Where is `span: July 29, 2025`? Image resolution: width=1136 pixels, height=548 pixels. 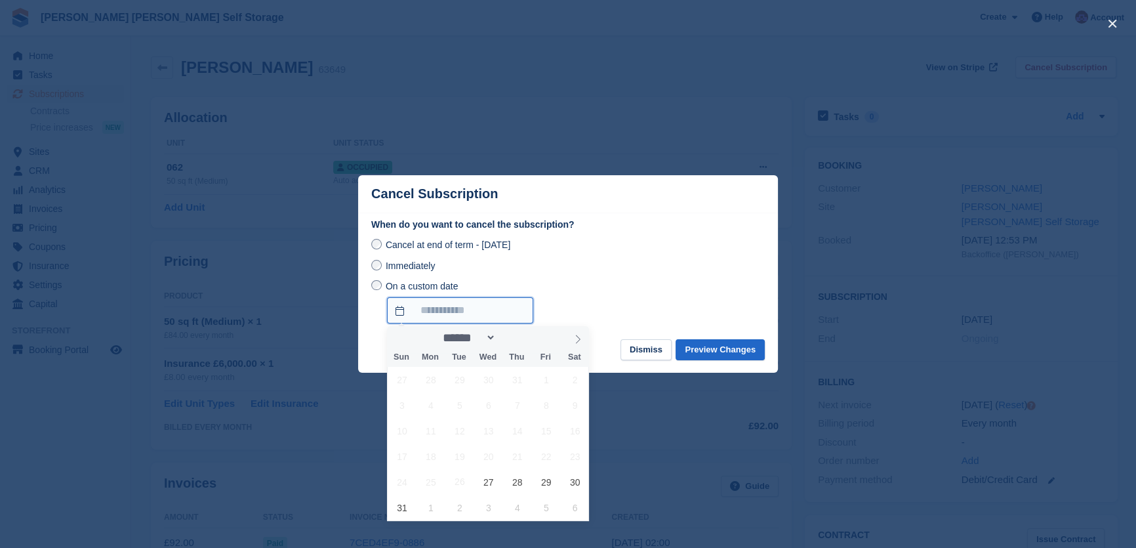
span: July 29, 2025 is located at coordinates (459, 379).